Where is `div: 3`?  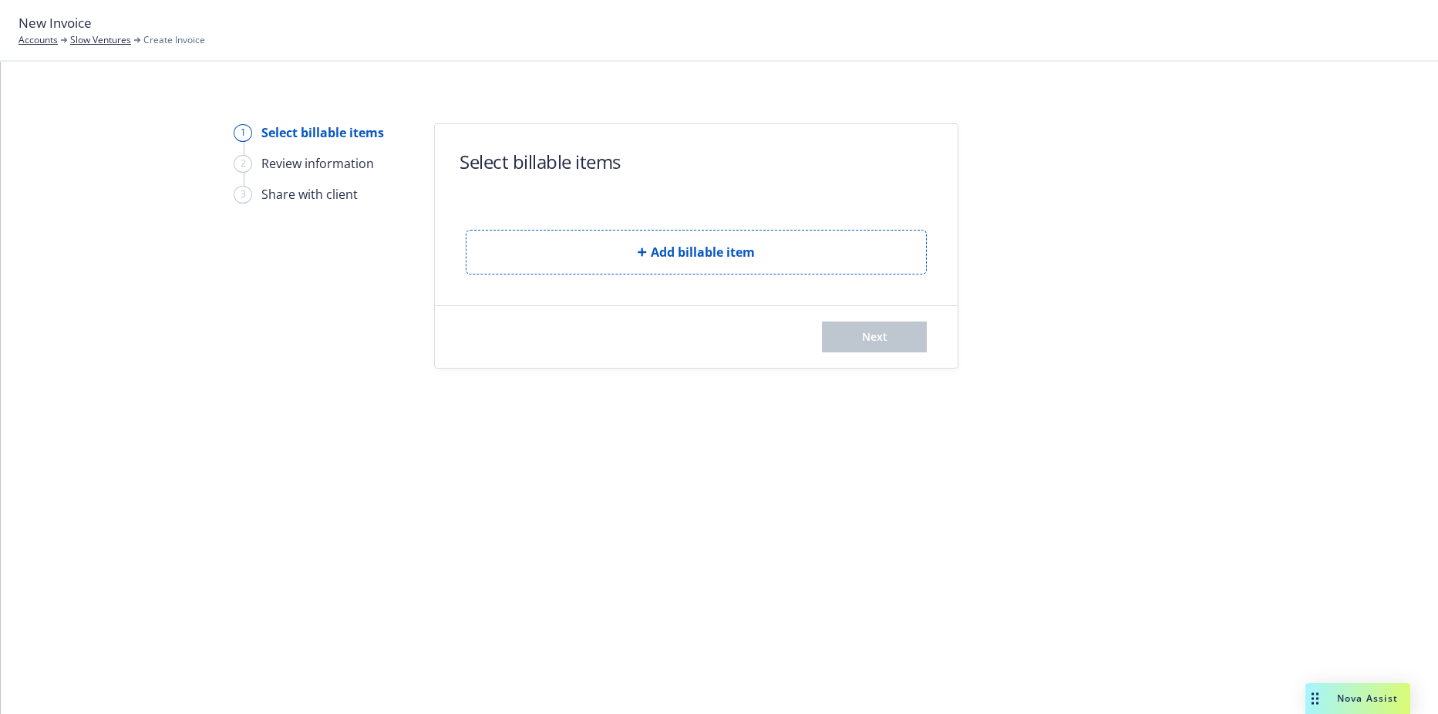
div: 3 is located at coordinates (243, 194).